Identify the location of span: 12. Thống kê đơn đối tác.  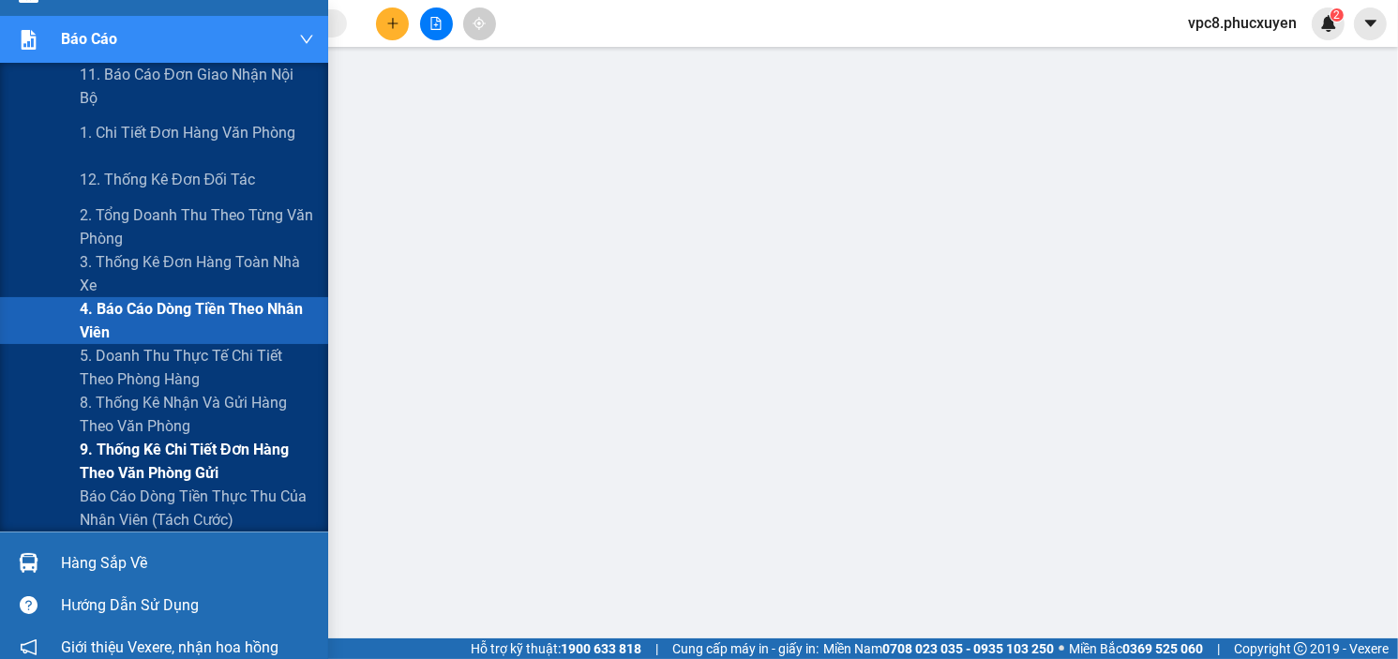
(167, 179).